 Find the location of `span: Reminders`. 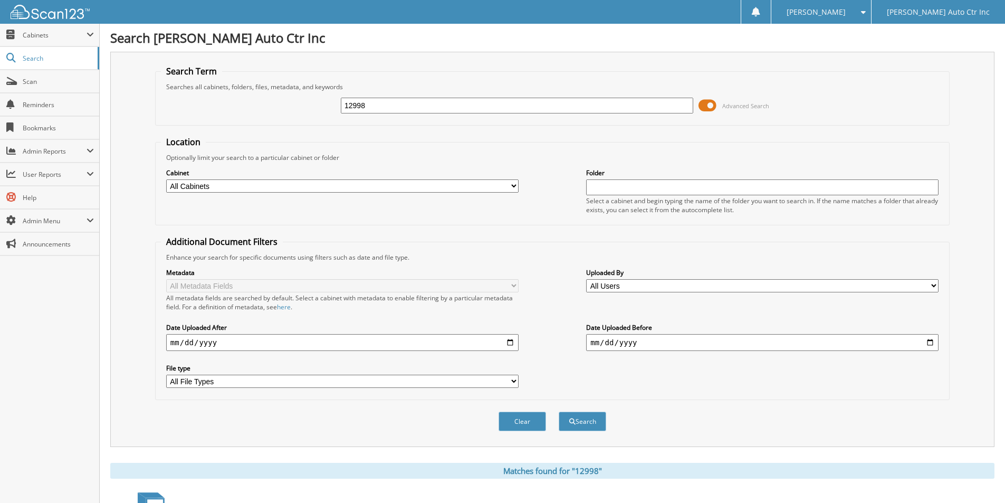

span: Reminders is located at coordinates (58, 104).